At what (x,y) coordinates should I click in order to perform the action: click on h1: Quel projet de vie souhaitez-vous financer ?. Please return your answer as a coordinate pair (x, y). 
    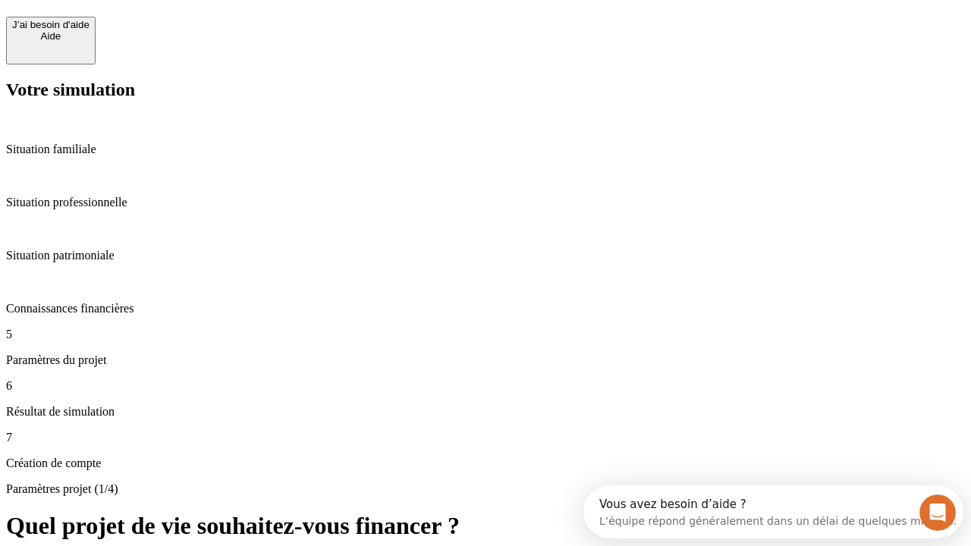
    Looking at the image, I should click on (485, 526).